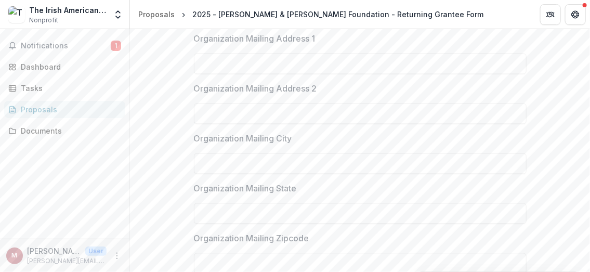  I want to click on button: Notifications1, so click(64, 46).